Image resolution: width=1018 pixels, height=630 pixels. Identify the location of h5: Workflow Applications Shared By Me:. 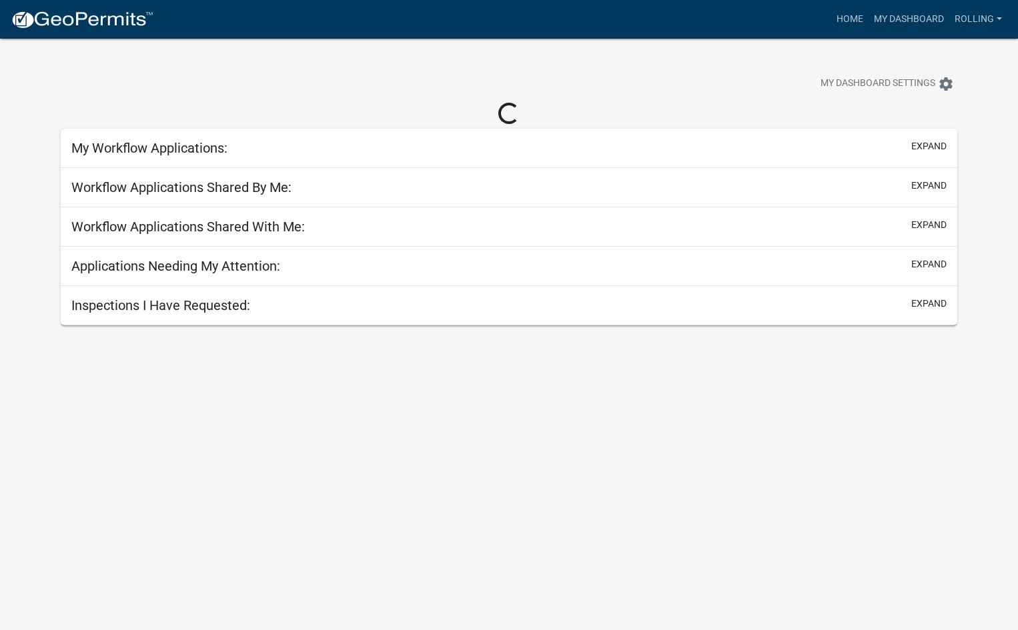
(181, 187).